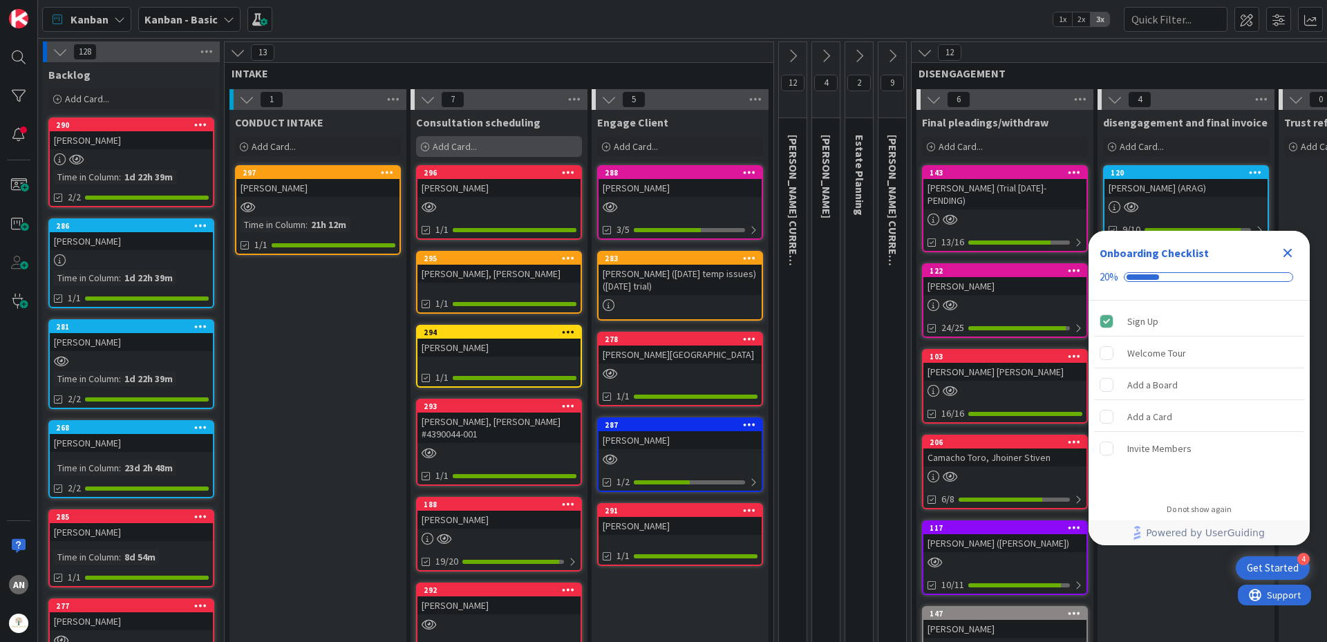  What do you see at coordinates (19, 19) in the screenshot?
I see `img: Visit kanbanzone.com` at bounding box center [19, 19].